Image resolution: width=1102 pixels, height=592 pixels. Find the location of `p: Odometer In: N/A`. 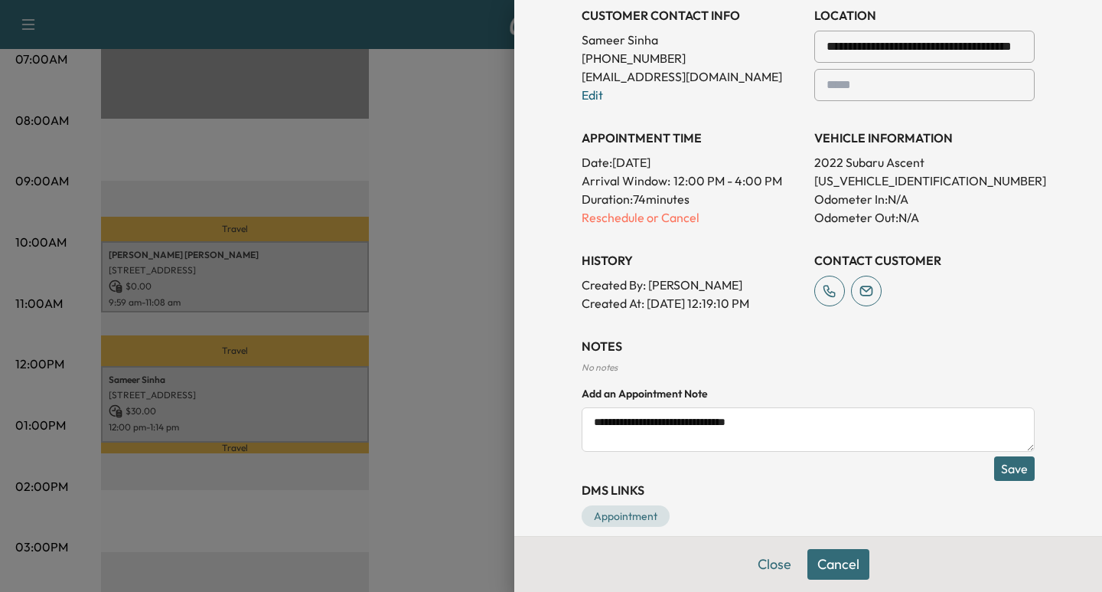

p: Odometer In: N/A is located at coordinates (924, 199).